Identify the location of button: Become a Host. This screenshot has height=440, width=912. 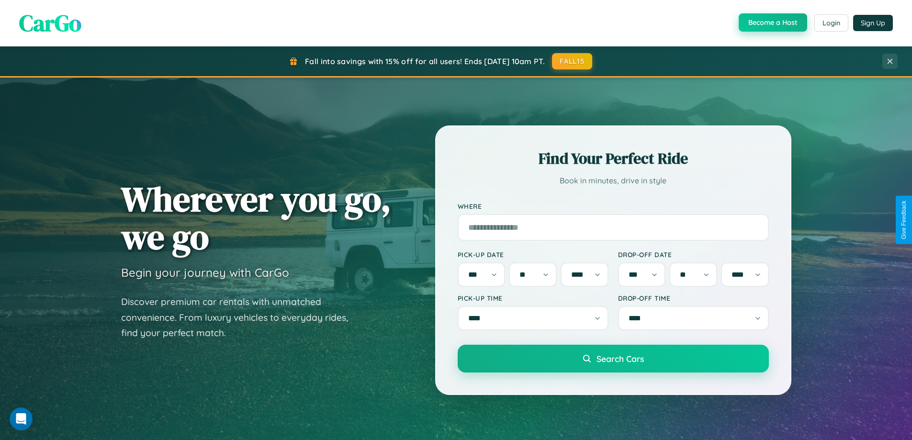
(772, 22).